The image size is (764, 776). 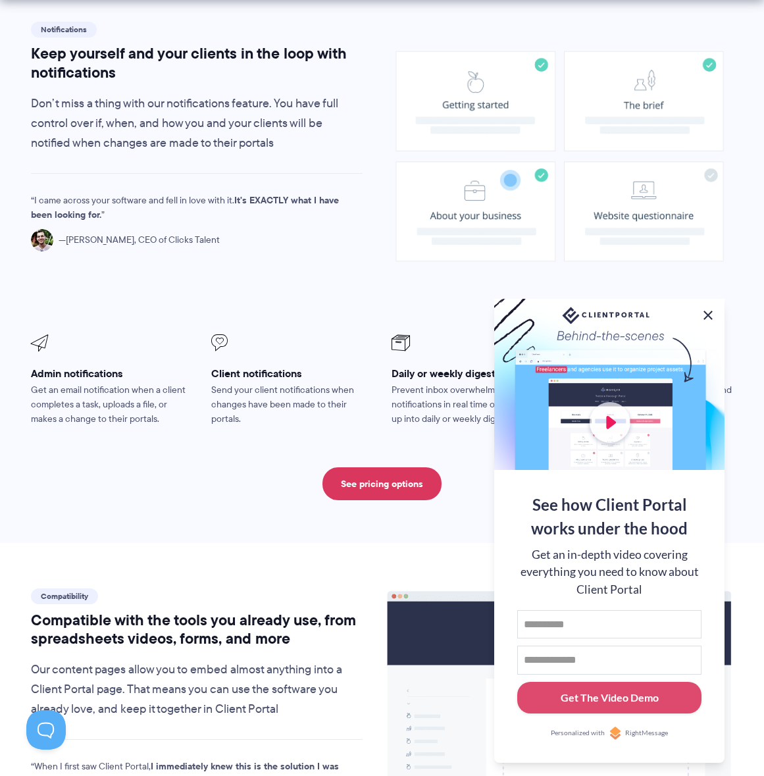 What do you see at coordinates (292, 405) in the screenshot?
I see `p: Send your client notifications when changes have been made to their portals.` at bounding box center [292, 405].